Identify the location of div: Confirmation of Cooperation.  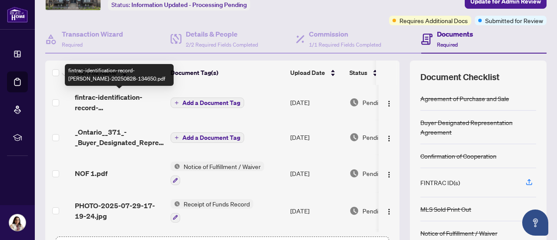
(458, 156).